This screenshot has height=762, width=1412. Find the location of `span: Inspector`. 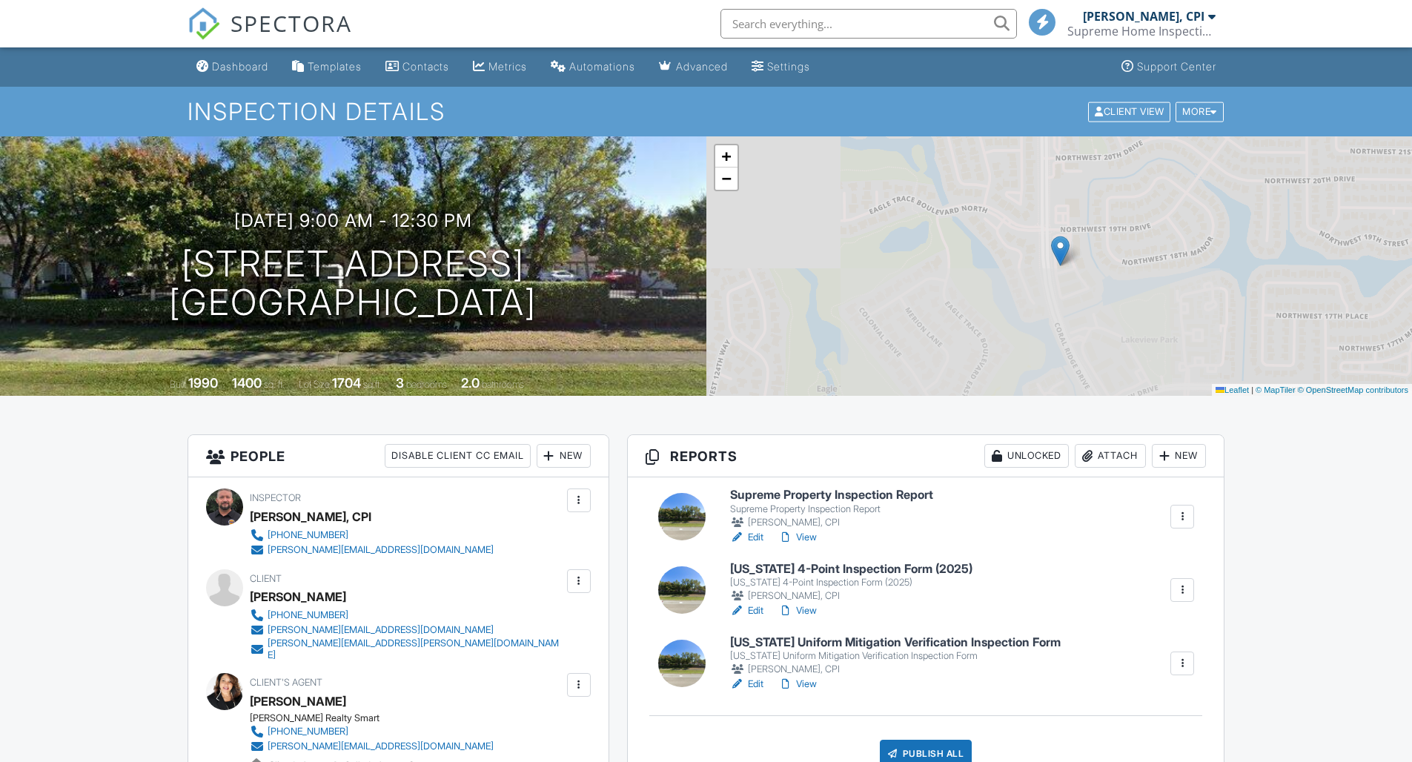

span: Inspector is located at coordinates (275, 497).